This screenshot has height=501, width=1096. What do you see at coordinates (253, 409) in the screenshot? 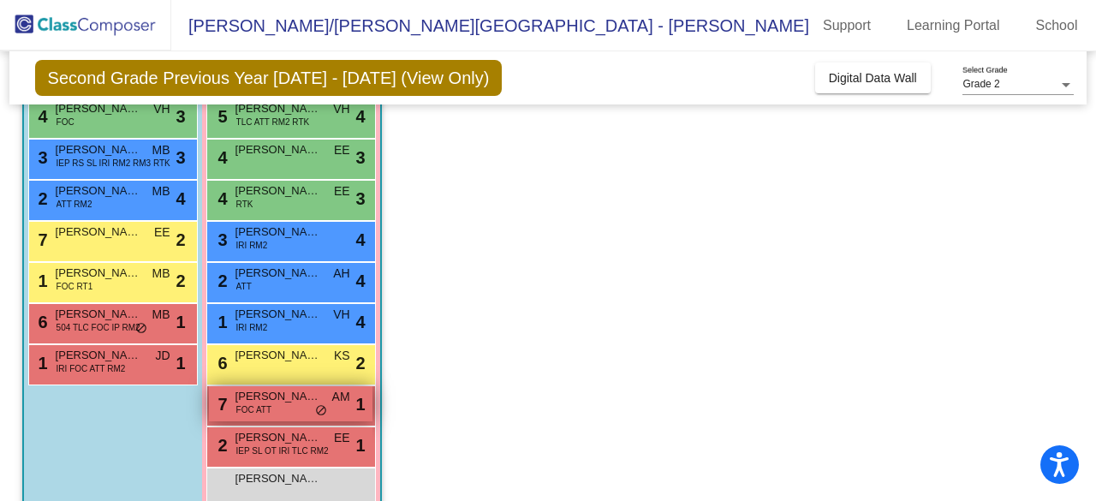
I see `span: FOC ATT` at bounding box center [253, 409].